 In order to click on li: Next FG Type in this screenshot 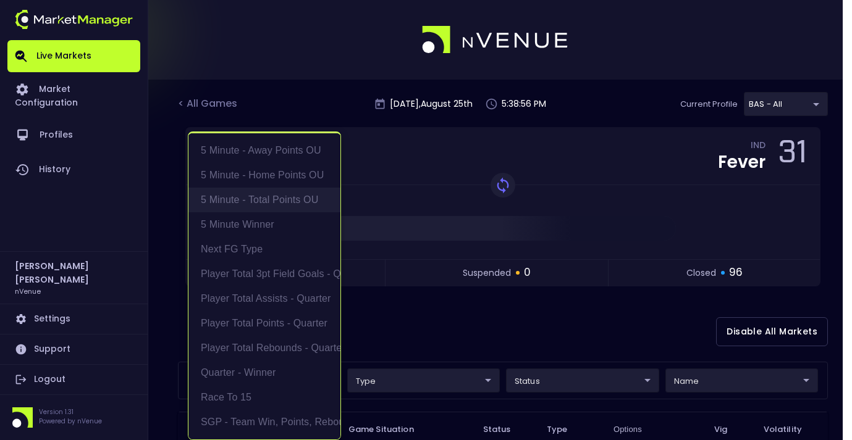, I will do `click(264, 250)`.